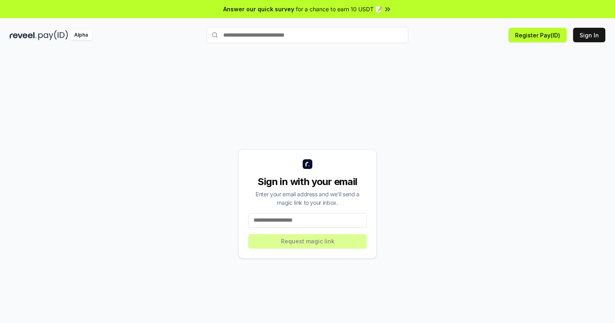 The image size is (615, 323). Describe the element at coordinates (339, 9) in the screenshot. I see `span: for a chance to earn 10 USDT 📝` at that location.